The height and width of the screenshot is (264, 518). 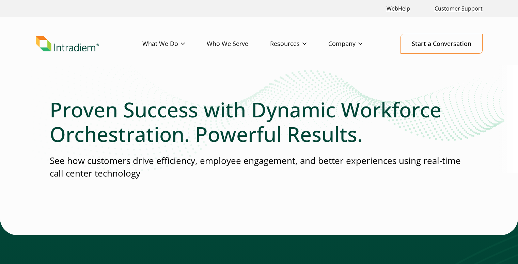 What do you see at coordinates (356, 44) in the screenshot?
I see `a: Company` at bounding box center [356, 44].